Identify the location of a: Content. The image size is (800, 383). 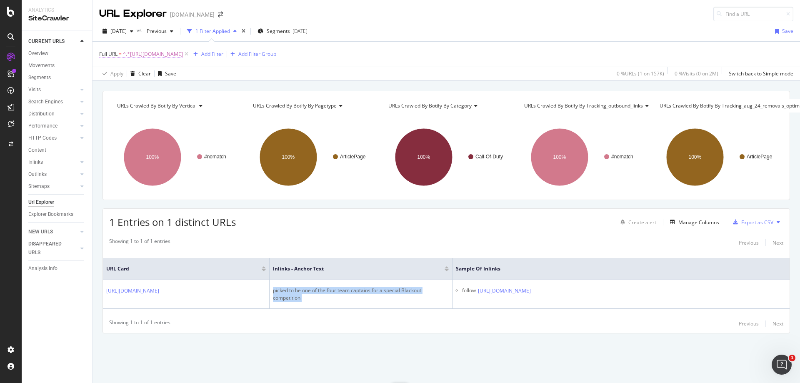
(57, 150).